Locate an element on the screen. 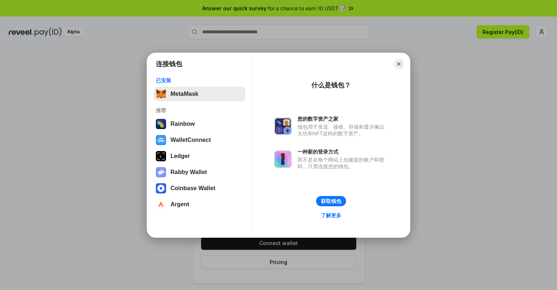  div: 一种新的登录方式 is located at coordinates (343, 152).